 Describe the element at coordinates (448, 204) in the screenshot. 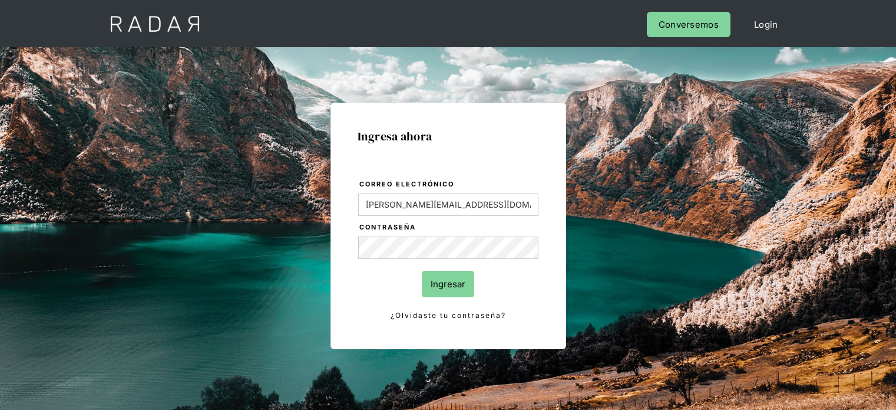

I see `input: bruce@wayne.com` at that location.